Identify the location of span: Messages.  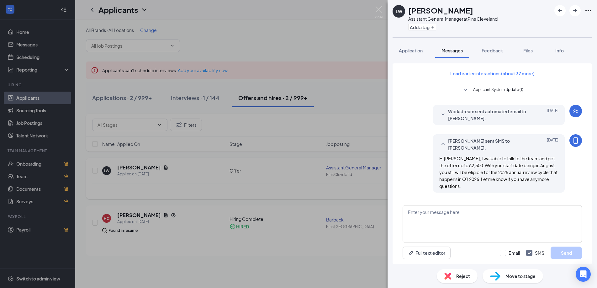
(452, 50).